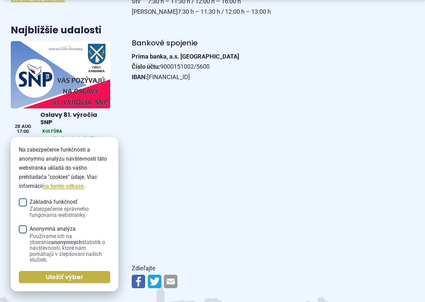 The width and height of the screenshot is (425, 302). I want to click on span: Uložiť výber, so click(65, 277).